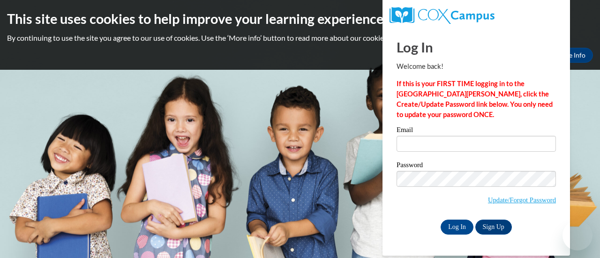 This screenshot has height=258, width=600. I want to click on input: Log In, so click(457, 227).